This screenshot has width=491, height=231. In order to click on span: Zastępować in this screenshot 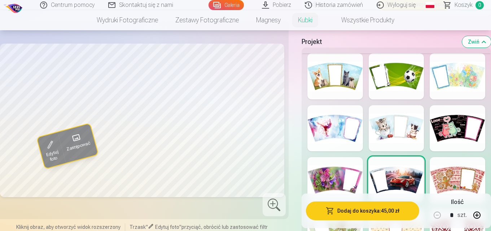, I will do `click(79, 146)`.